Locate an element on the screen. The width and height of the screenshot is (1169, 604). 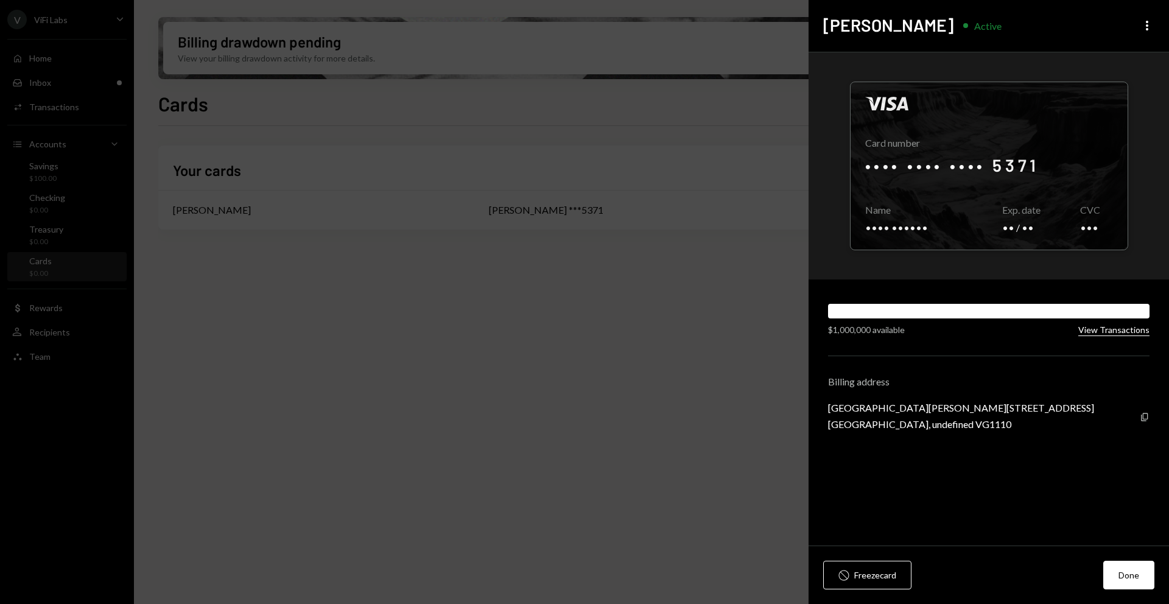
div: Active is located at coordinates (987, 26).